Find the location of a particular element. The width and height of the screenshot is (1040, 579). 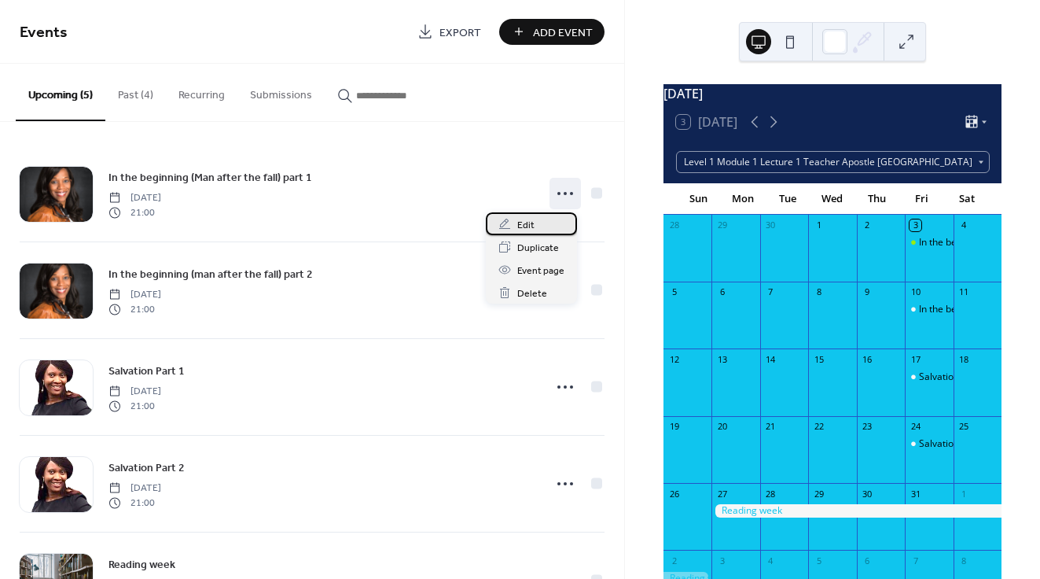

div: 23 is located at coordinates (867, 426).